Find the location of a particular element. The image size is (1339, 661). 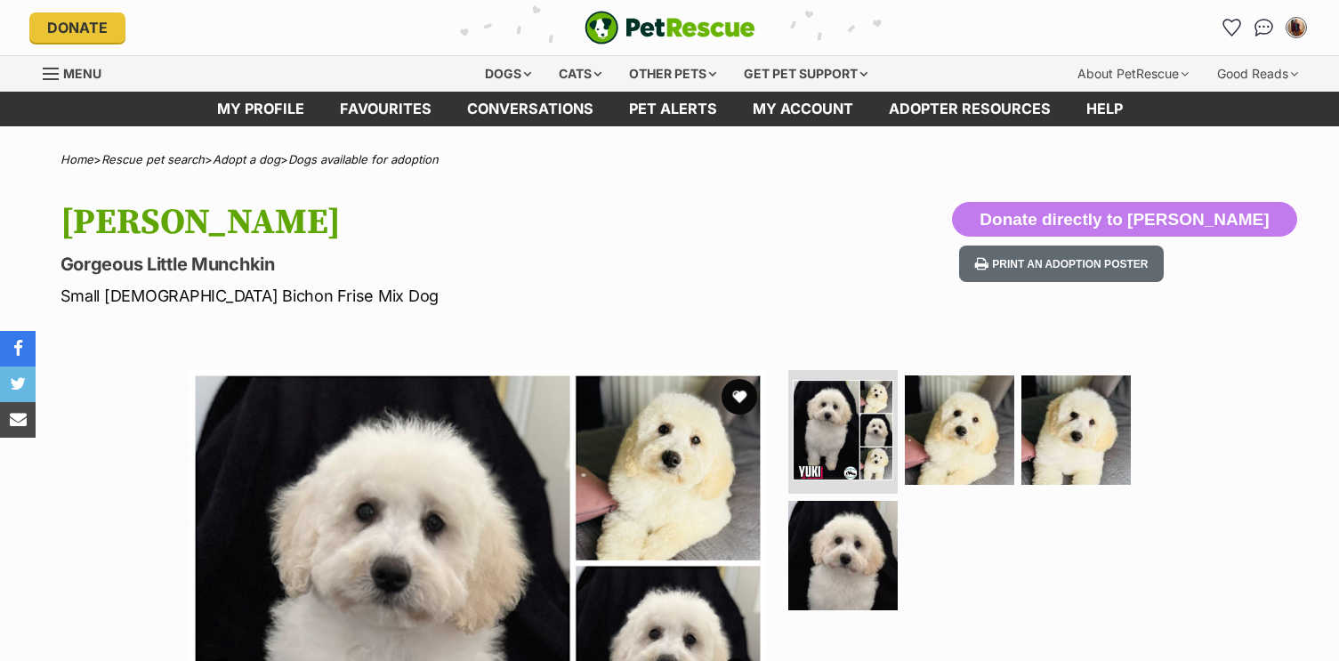

a: PetRescue is located at coordinates (670, 28).